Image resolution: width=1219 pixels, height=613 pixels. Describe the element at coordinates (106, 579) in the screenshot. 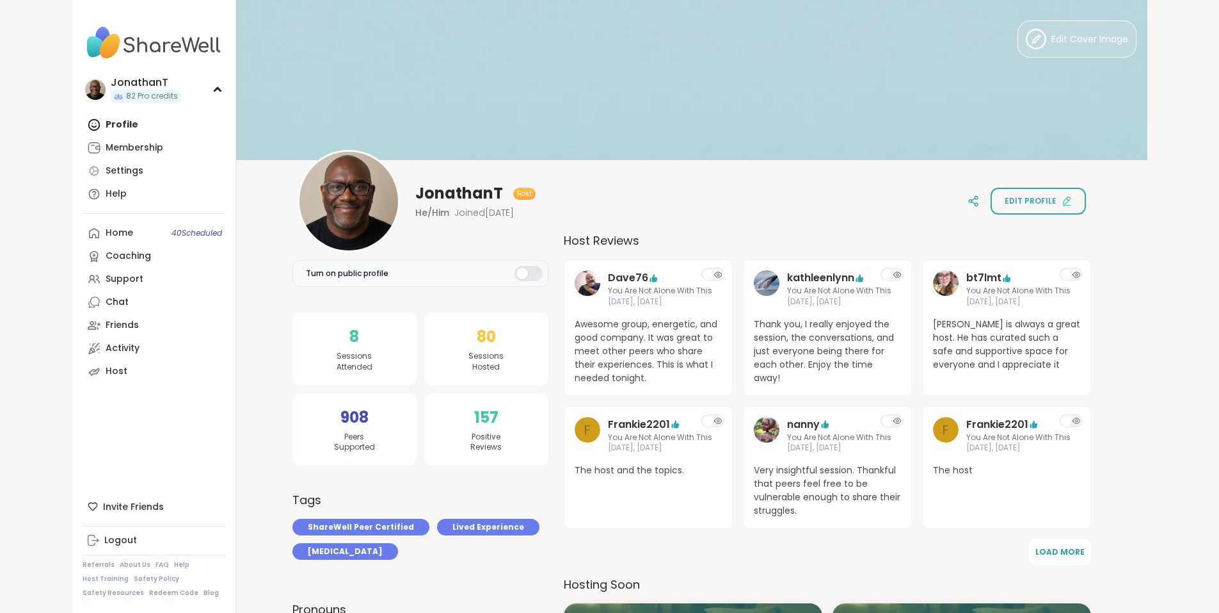

I see `a: Host Training` at that location.